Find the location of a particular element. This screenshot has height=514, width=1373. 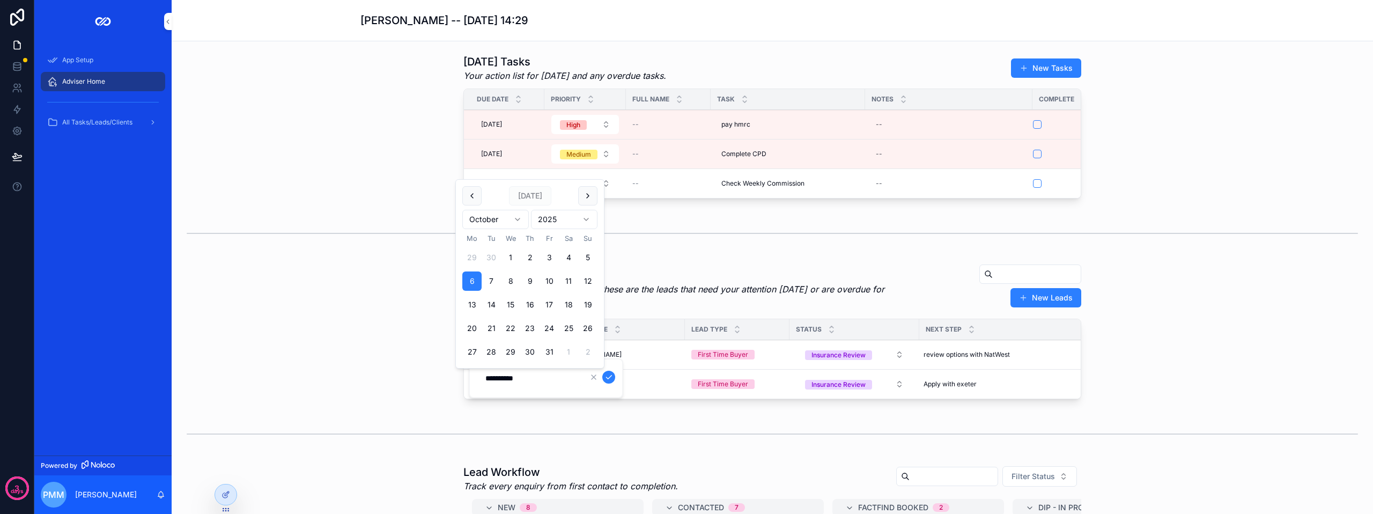

th: Saturday is located at coordinates (569, 238).